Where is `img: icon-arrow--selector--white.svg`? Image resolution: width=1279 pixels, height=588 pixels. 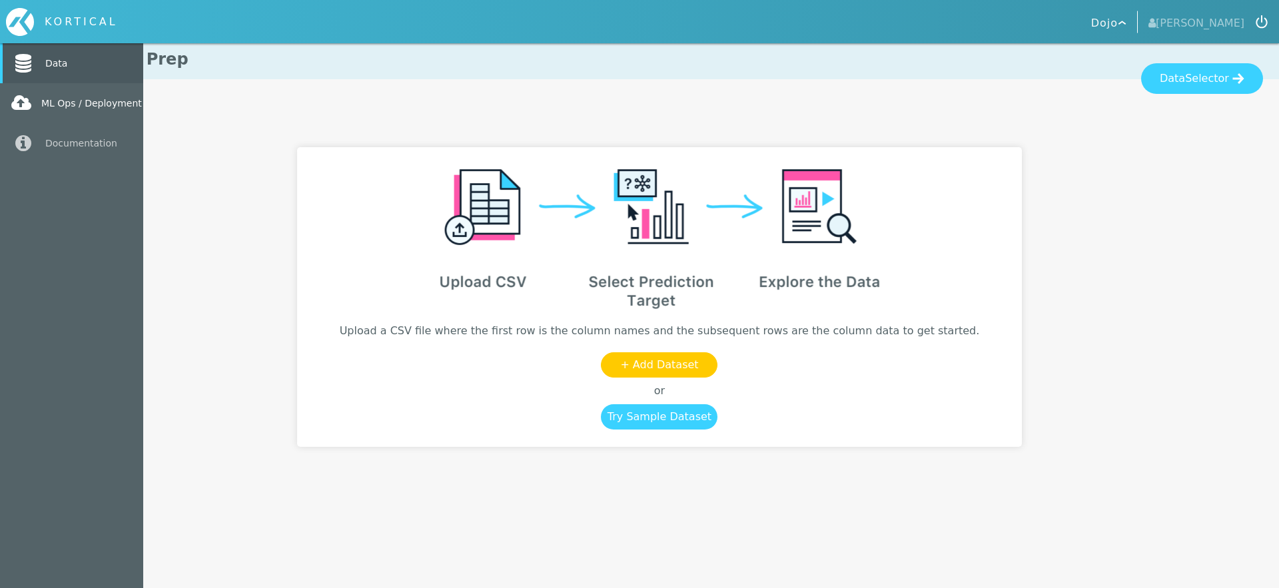
img: icon-arrow--selector--white.svg is located at coordinates (1122, 23).